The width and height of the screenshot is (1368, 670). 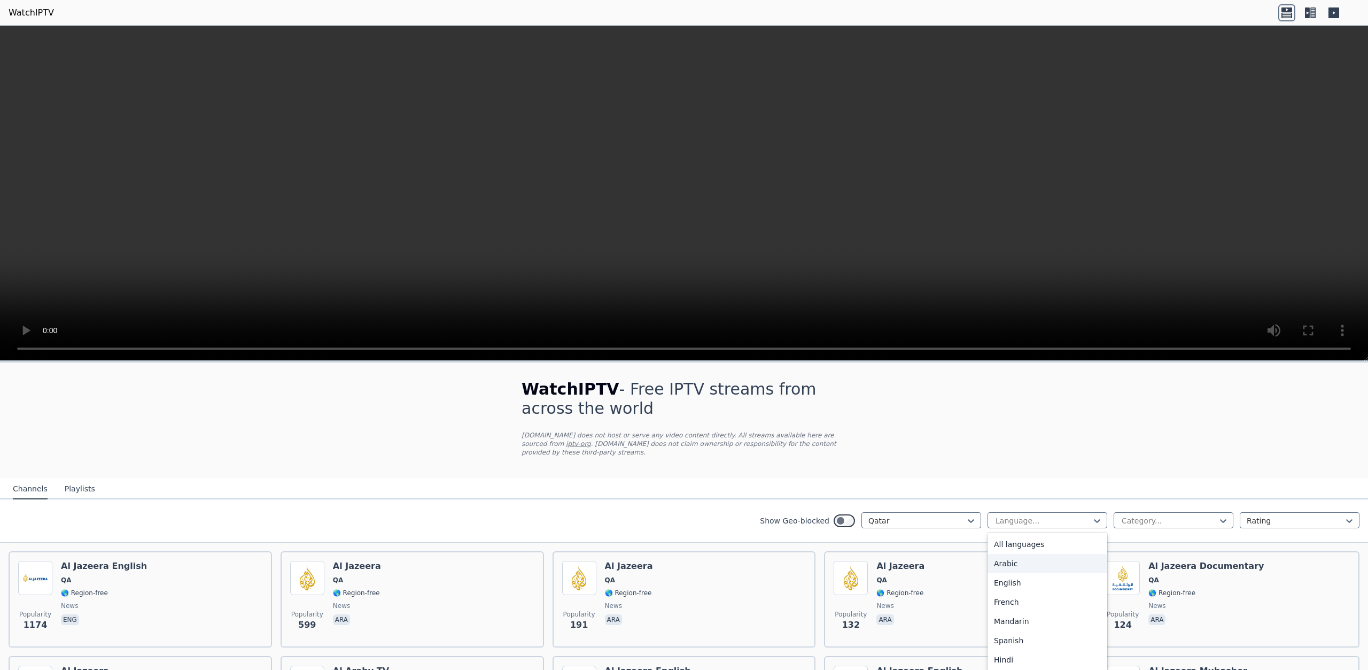 What do you see at coordinates (31, 13) in the screenshot?
I see `a: WatchIPTV` at bounding box center [31, 13].